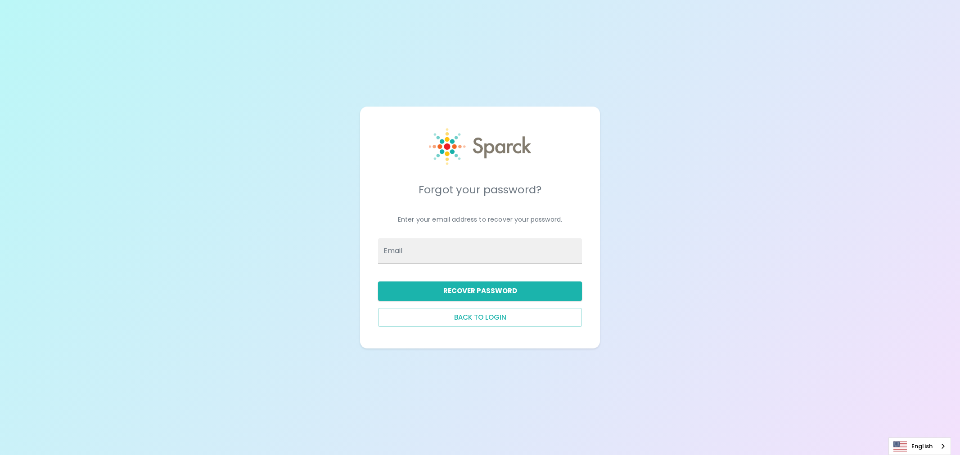 This screenshot has width=960, height=455. What do you see at coordinates (480, 291) in the screenshot?
I see `button: Recover Password` at bounding box center [480, 291].